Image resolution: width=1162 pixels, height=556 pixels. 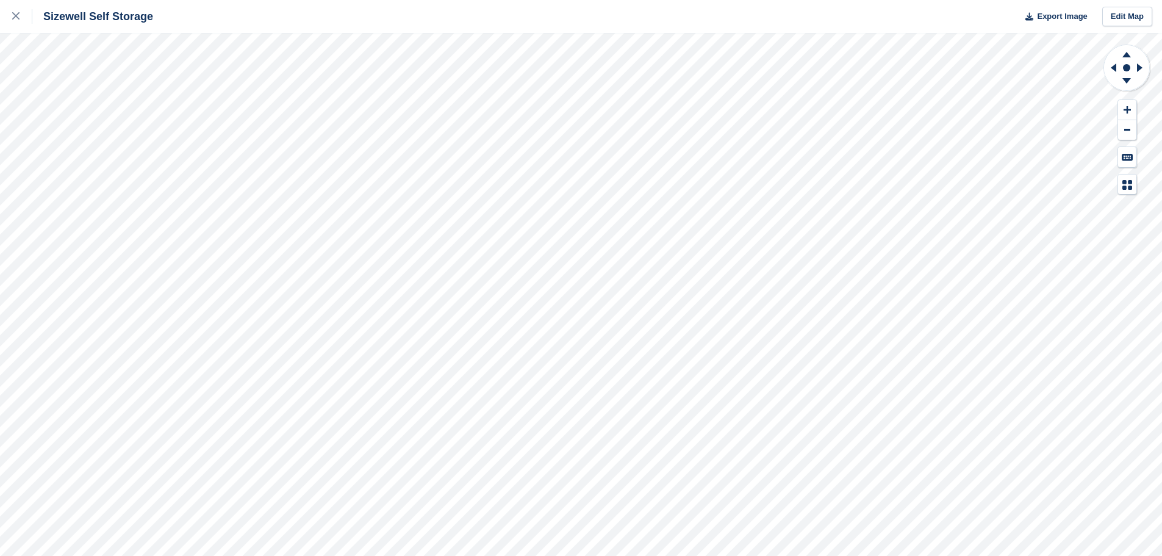 What do you see at coordinates (1127, 130) in the screenshot?
I see `button: Zoom Out` at bounding box center [1127, 130].